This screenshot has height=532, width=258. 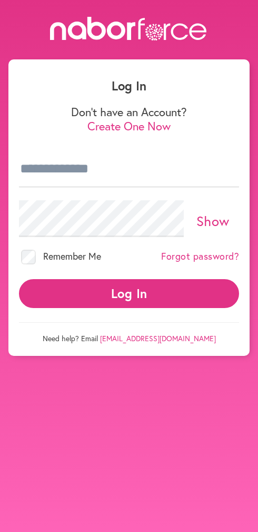 I want to click on a: Forgot password?, so click(x=200, y=257).